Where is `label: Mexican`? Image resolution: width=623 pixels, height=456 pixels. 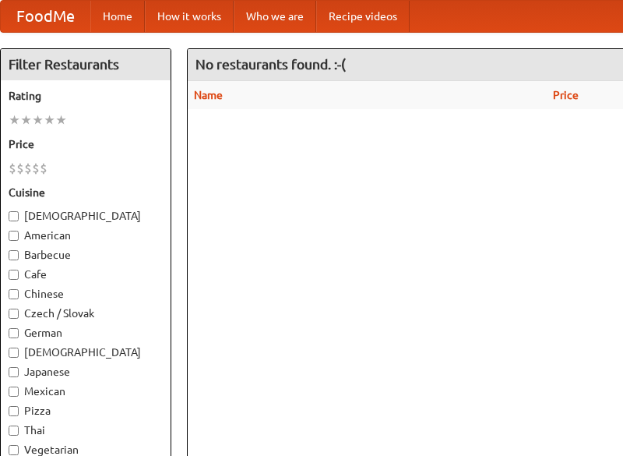 label: Mexican is located at coordinates (86, 391).